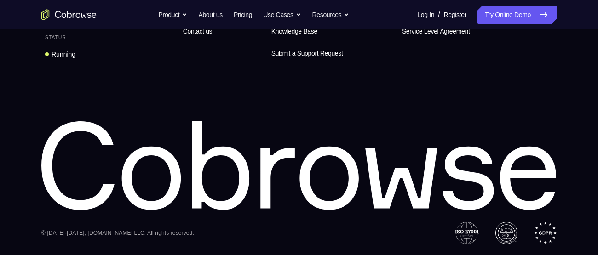 The height and width of the screenshot is (255, 598). Describe the element at coordinates (282, 15) in the screenshot. I see `button: Use Cases` at that location.